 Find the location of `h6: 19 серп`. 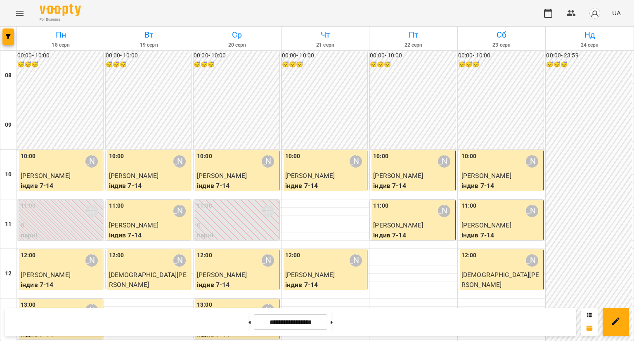

h6: 19 серп is located at coordinates (149, 45).